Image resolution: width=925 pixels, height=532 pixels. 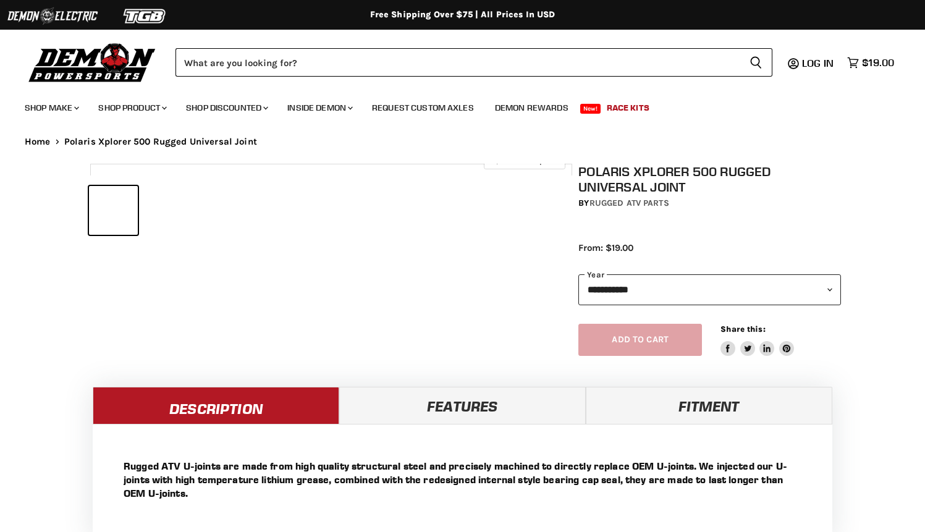 What do you see at coordinates (113, 210) in the screenshot?
I see `button: IMAGE thumbnail` at bounding box center [113, 210].